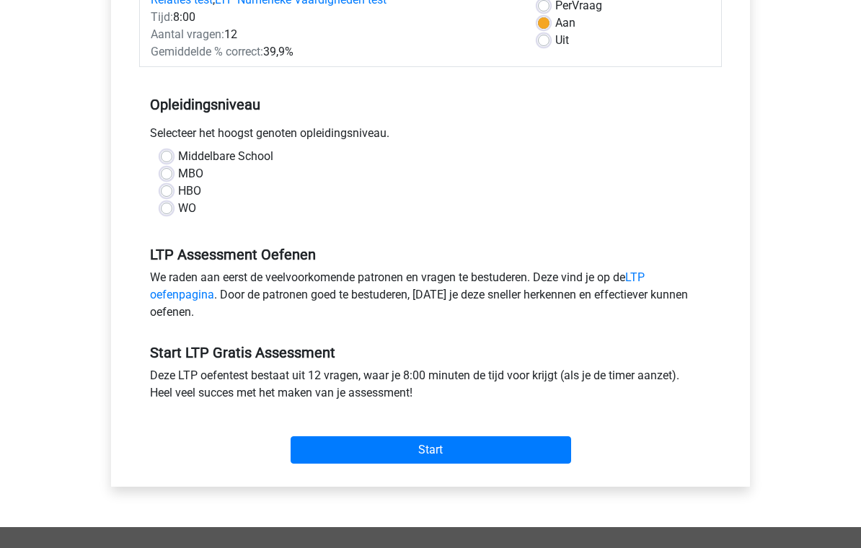 Image resolution: width=861 pixels, height=548 pixels. Describe the element at coordinates (431, 137) in the screenshot. I see `div: Selecteer het hoogst genoten opleidingsniveau.` at that location.